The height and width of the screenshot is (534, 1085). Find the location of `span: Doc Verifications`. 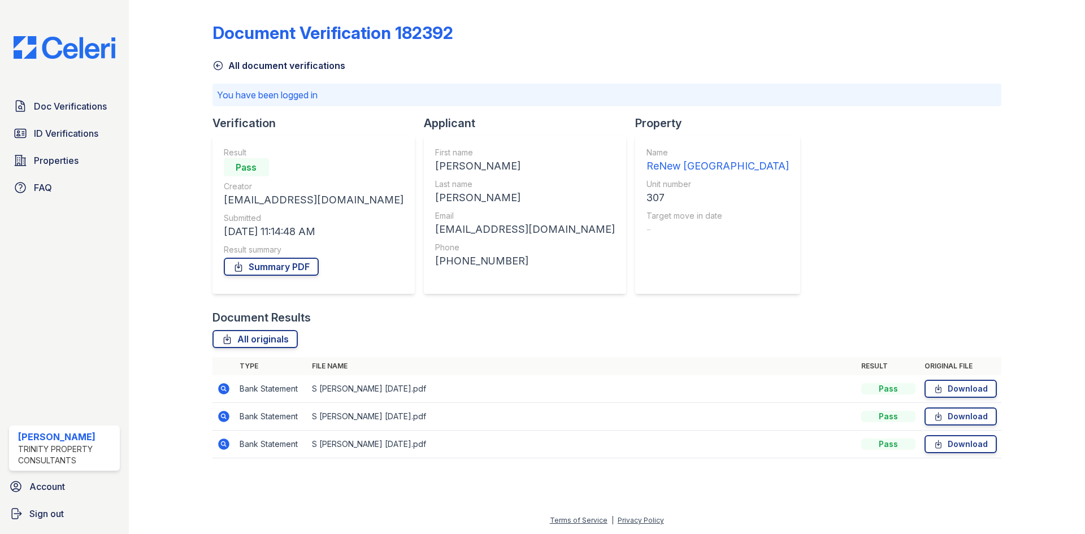

span: Doc Verifications is located at coordinates (70, 106).